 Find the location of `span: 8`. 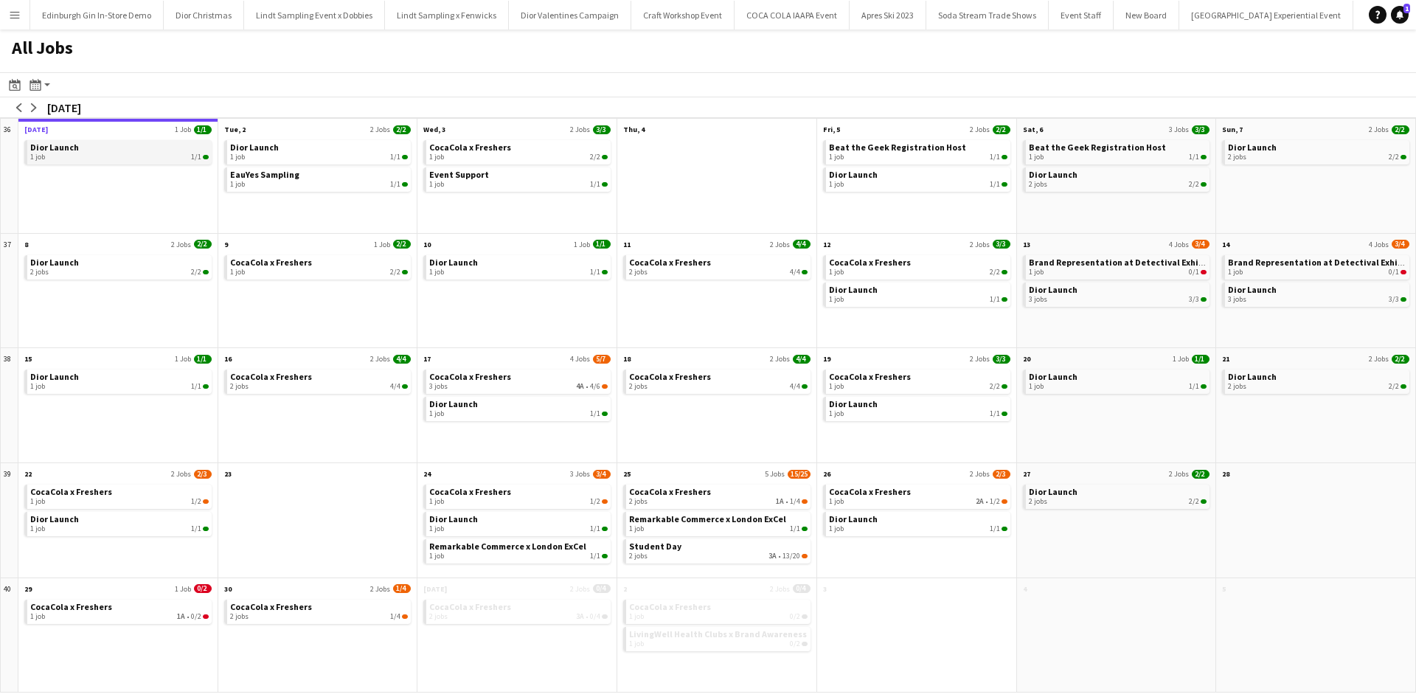

span: 8 is located at coordinates (26, 244).